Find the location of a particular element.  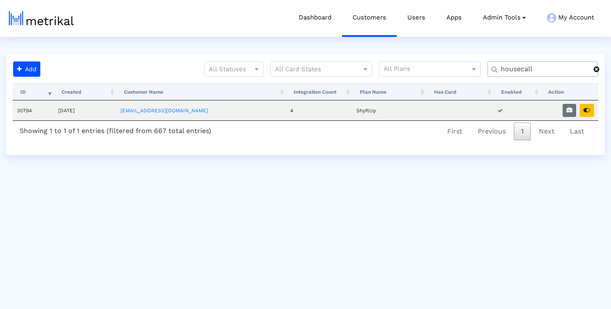

th: ID: activate to sort column ascending is located at coordinates (33, 92).